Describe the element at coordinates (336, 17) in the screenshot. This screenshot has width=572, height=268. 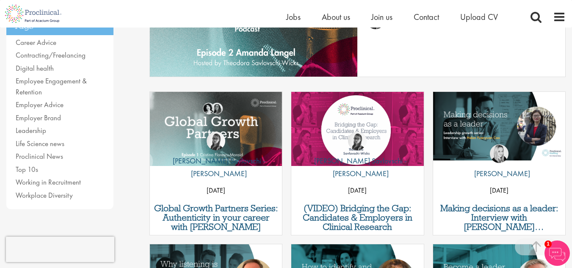
I see `a: About us` at that location.